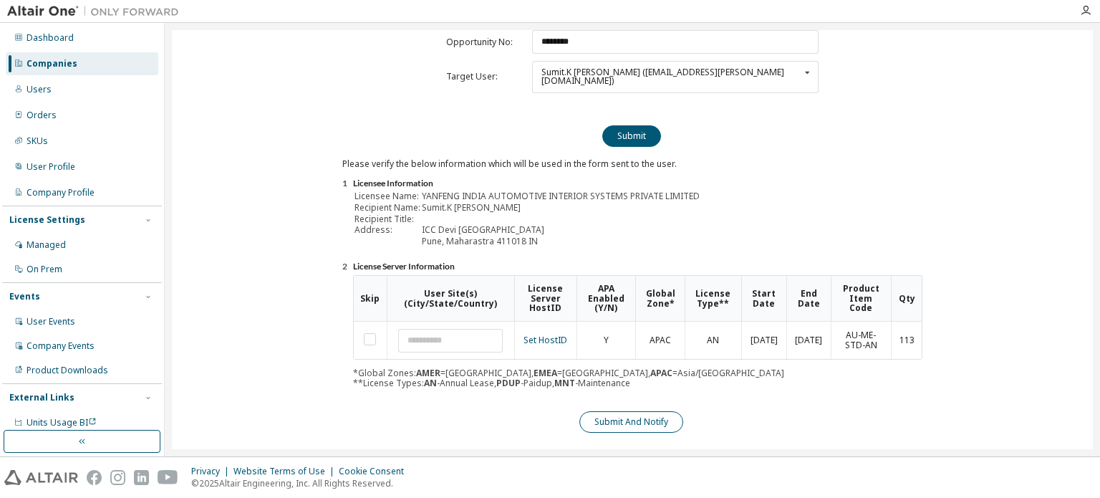 The image size is (1100, 498). I want to click on p: © 2025 Altair Engineering, Inc. All Rights Reserved., so click(301, 483).